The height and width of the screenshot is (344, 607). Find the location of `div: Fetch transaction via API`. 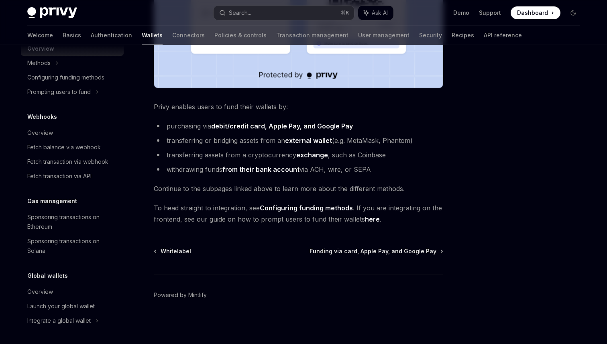

div: Fetch transaction via API is located at coordinates (59, 176).